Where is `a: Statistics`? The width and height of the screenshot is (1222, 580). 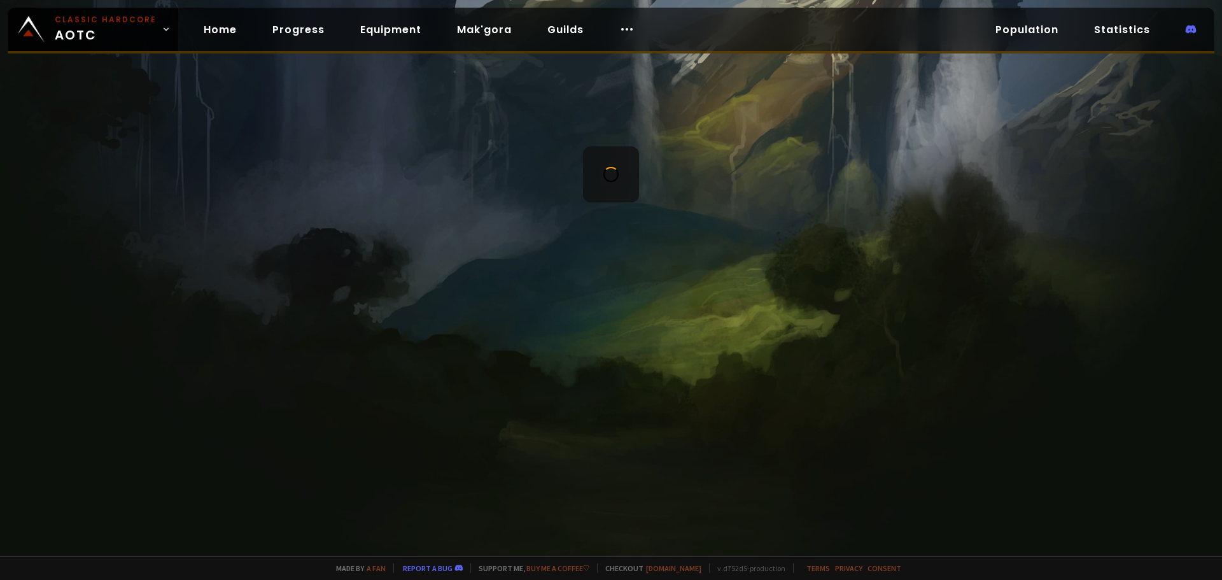 a: Statistics is located at coordinates (1122, 29).